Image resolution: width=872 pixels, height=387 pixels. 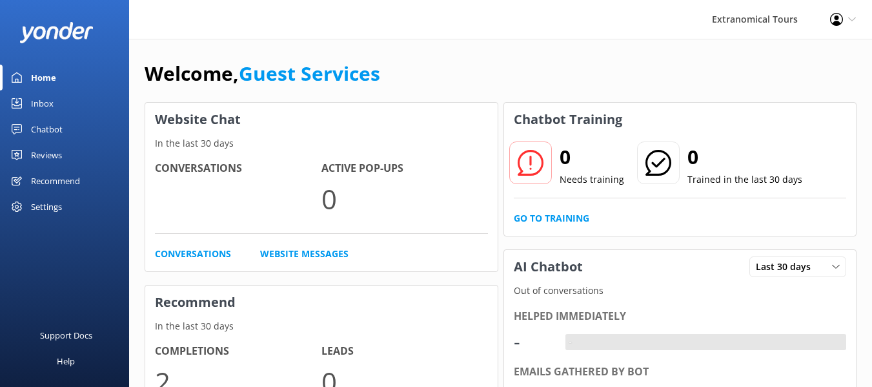 What do you see at coordinates (405, 168) in the screenshot?
I see `h4: Active Pop-ups` at bounding box center [405, 168].